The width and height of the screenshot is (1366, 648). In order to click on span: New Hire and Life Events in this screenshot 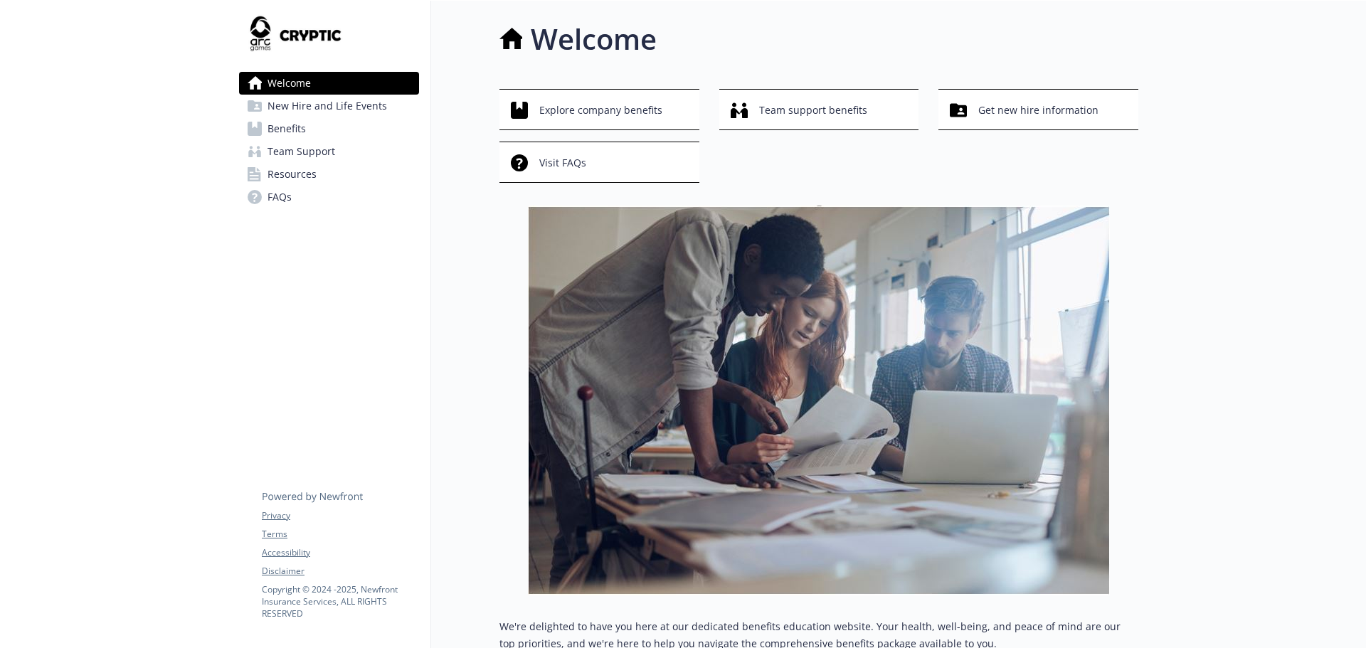, I will do `click(327, 106)`.